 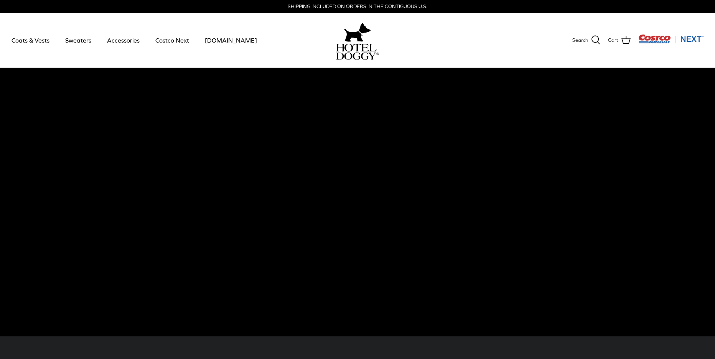 What do you see at coordinates (172, 40) in the screenshot?
I see `a: Costco Next` at bounding box center [172, 40].